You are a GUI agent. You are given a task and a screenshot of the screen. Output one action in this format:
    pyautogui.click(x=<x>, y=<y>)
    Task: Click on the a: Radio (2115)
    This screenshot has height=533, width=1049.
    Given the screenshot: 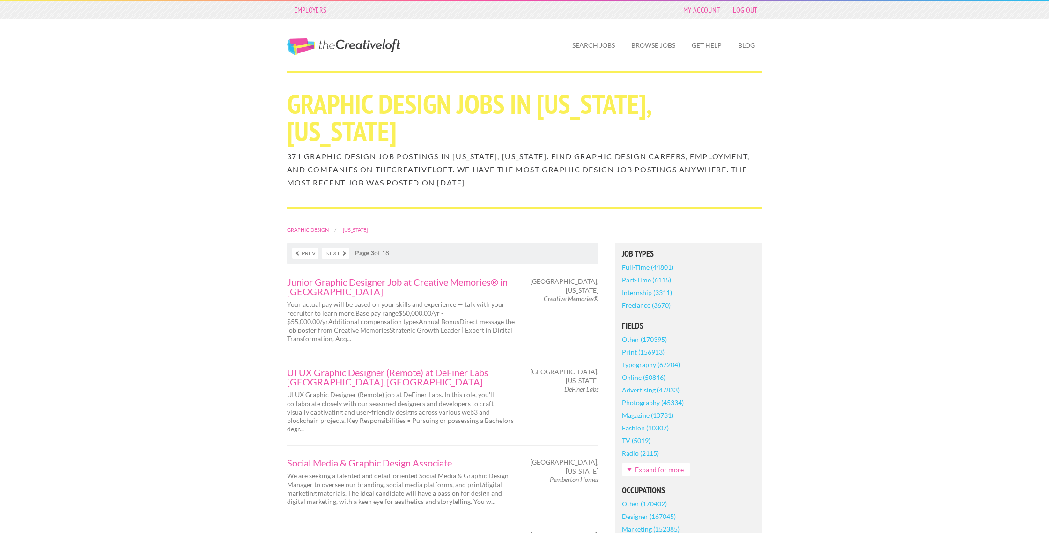 What is the action you would take?
    pyautogui.click(x=640, y=453)
    